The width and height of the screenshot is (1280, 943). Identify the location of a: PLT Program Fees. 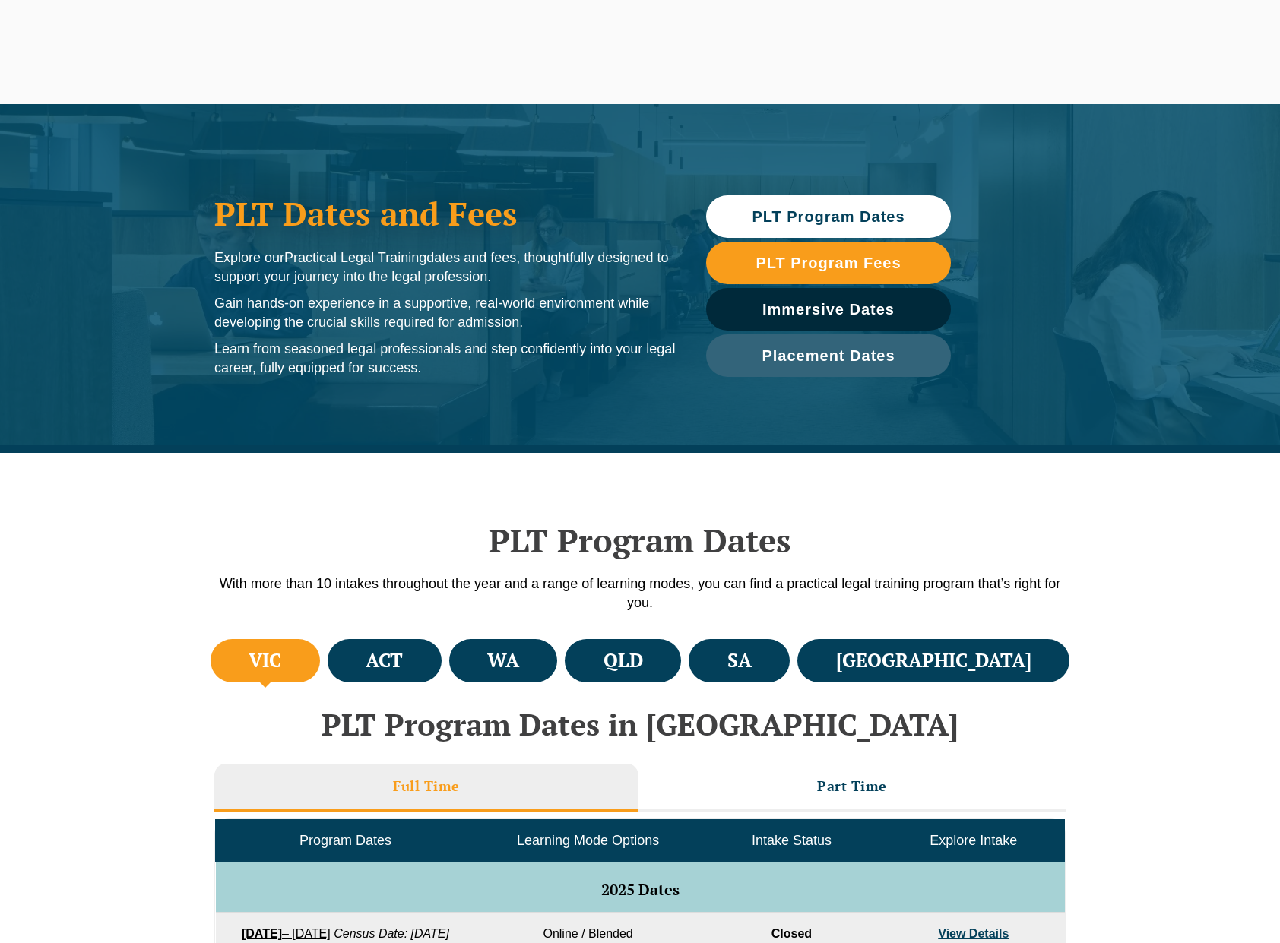
(829, 263).